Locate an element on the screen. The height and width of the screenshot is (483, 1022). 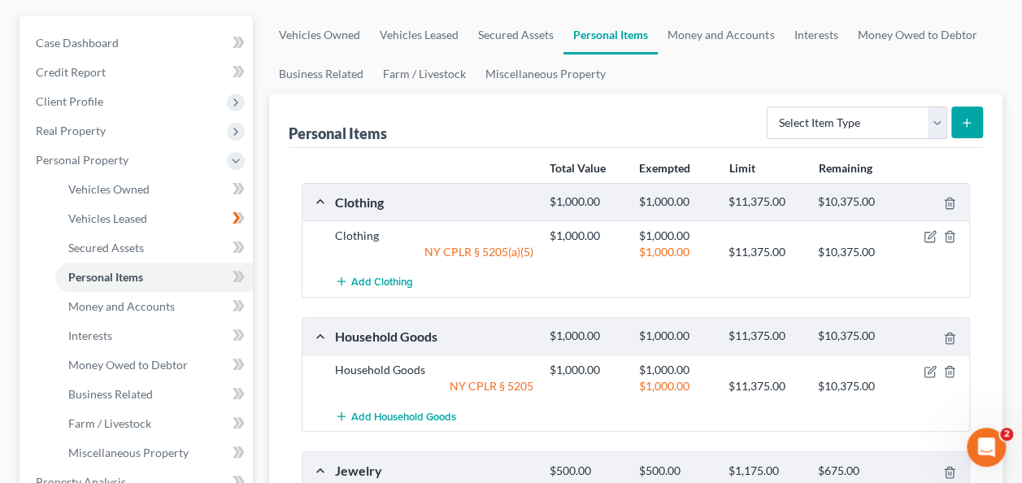
b: dynamic is located at coordinates (80, 65).